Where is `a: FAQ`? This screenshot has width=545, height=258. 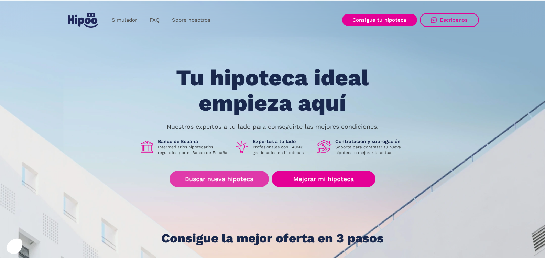 a: FAQ is located at coordinates (154, 20).